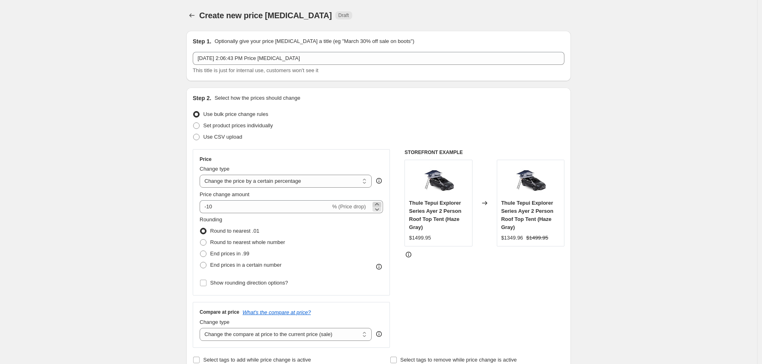 This screenshot has height=364, width=762. Describe the element at coordinates (537, 238) in the screenshot. I see `strike: $1499.95` at that location.